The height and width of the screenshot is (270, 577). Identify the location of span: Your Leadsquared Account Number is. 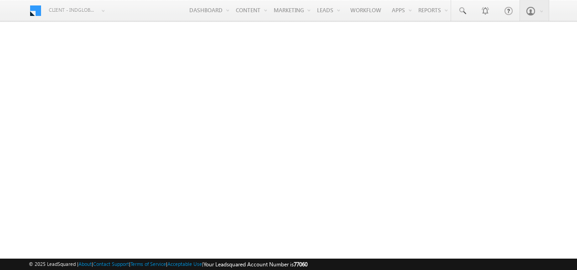
(255, 265).